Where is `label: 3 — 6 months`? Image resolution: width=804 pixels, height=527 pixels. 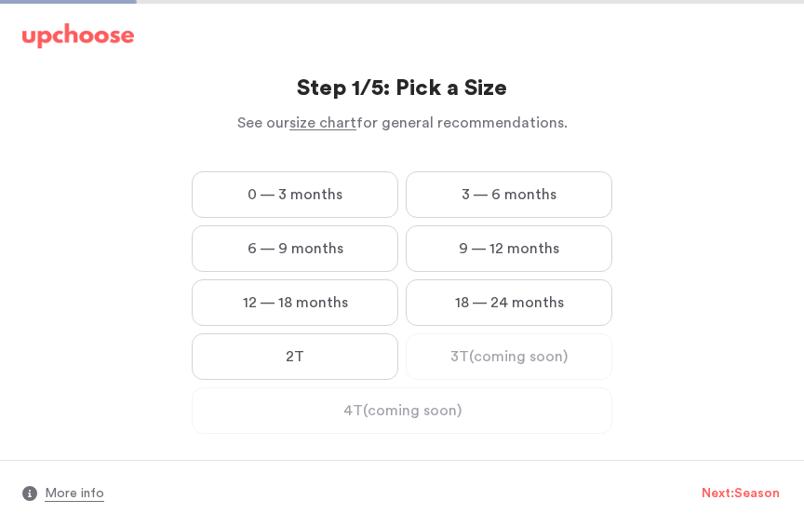 label: 3 — 6 months is located at coordinates (509, 195).